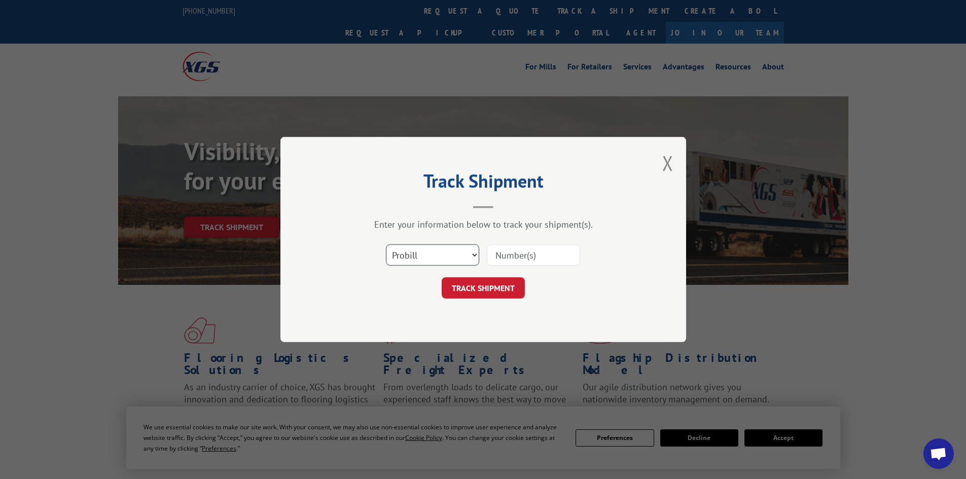 The width and height of the screenshot is (966, 479). Describe the element at coordinates (668, 163) in the screenshot. I see `button: Close modal` at that location.